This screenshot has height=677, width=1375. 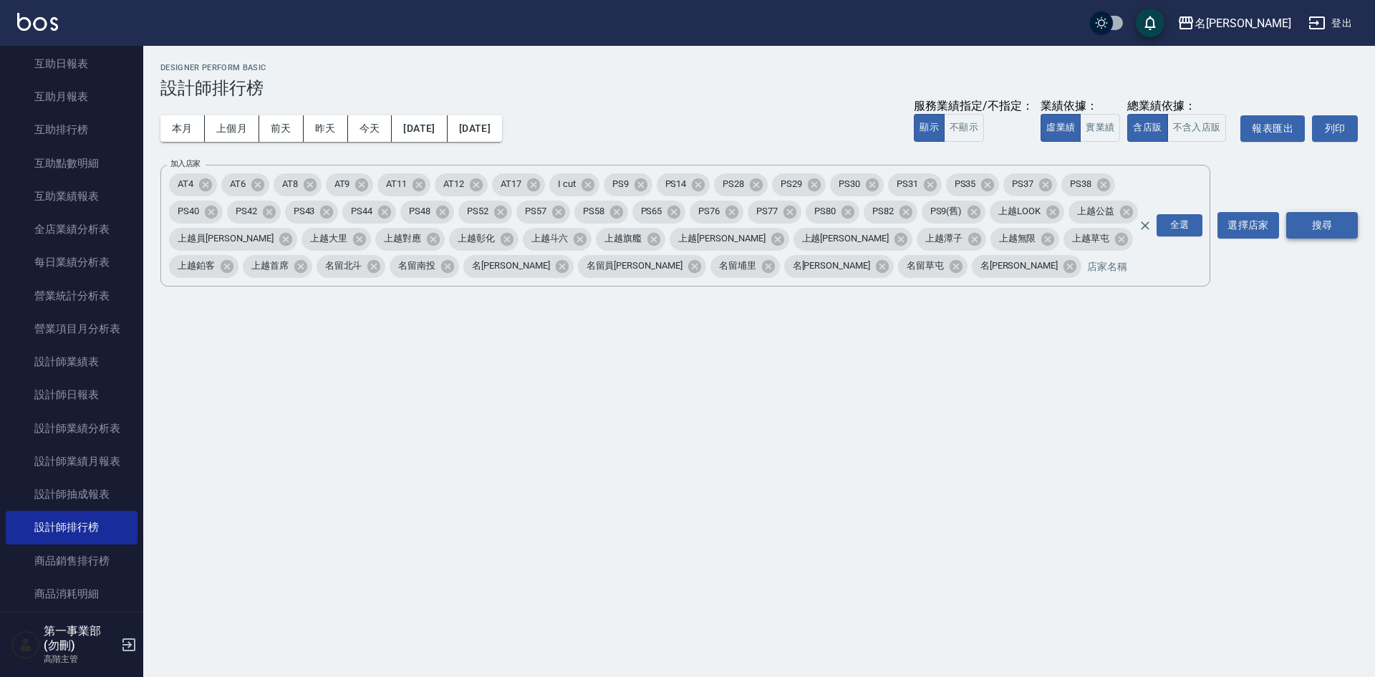 What do you see at coordinates (72, 626) in the screenshot?
I see `a: 商品進銷貨報表` at bounding box center [72, 626].